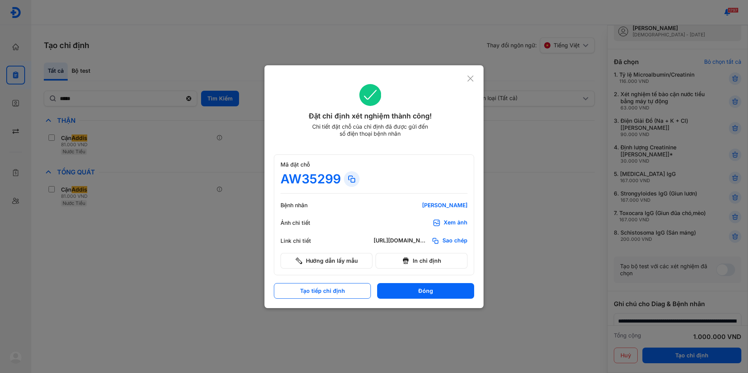 This screenshot has height=373, width=748. Describe the element at coordinates (455, 241) in the screenshot. I see `span: Sao chép` at that location.